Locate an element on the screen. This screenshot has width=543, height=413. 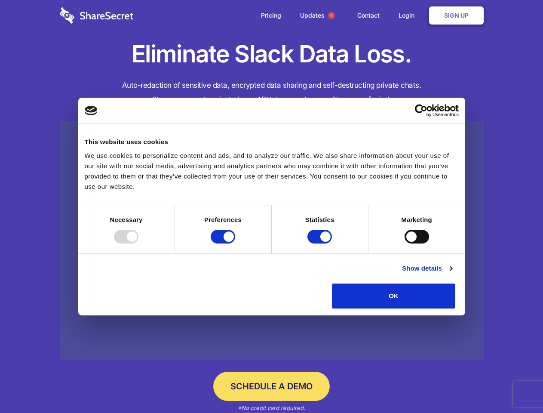
a: Contact is located at coordinates (369, 15).